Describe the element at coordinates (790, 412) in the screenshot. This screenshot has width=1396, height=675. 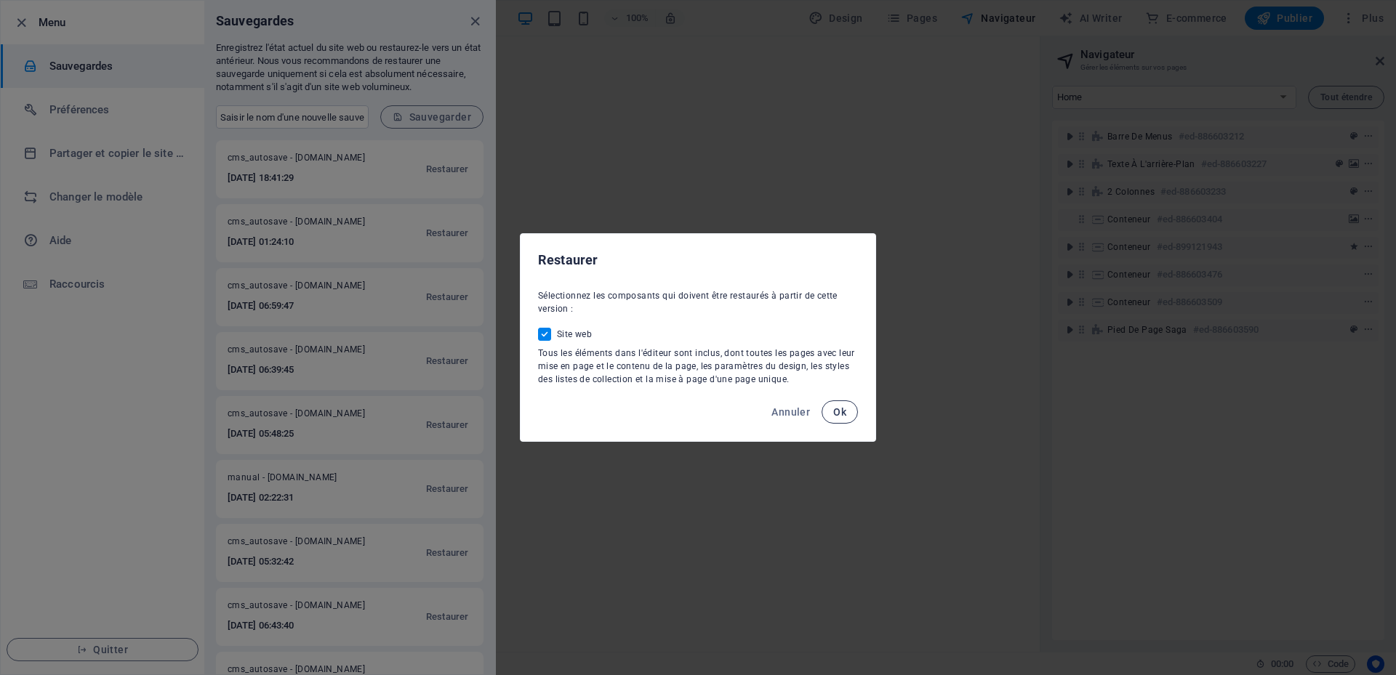
I see `button: Annuler` at that location.